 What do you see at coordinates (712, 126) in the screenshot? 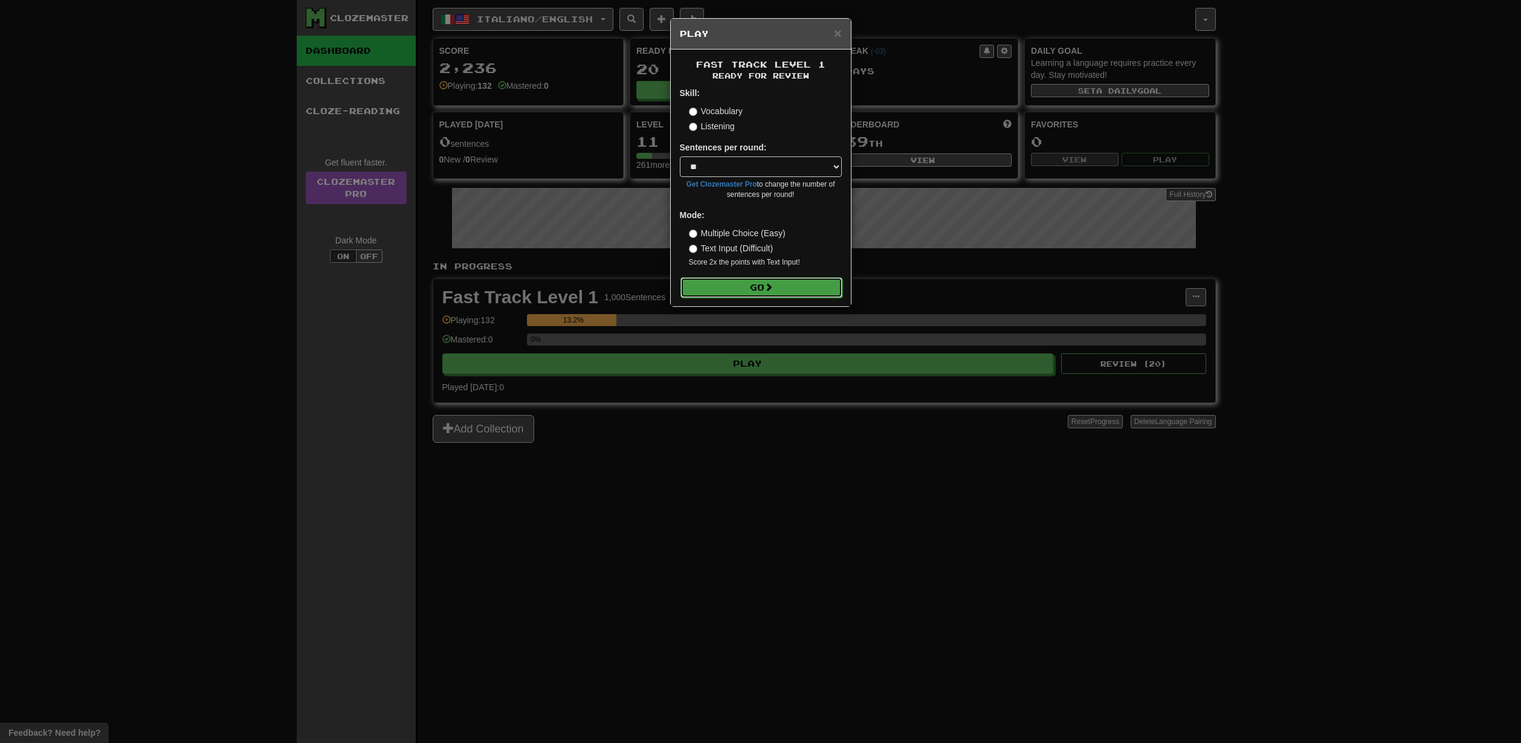
I see `label: Listening` at bounding box center [712, 126].